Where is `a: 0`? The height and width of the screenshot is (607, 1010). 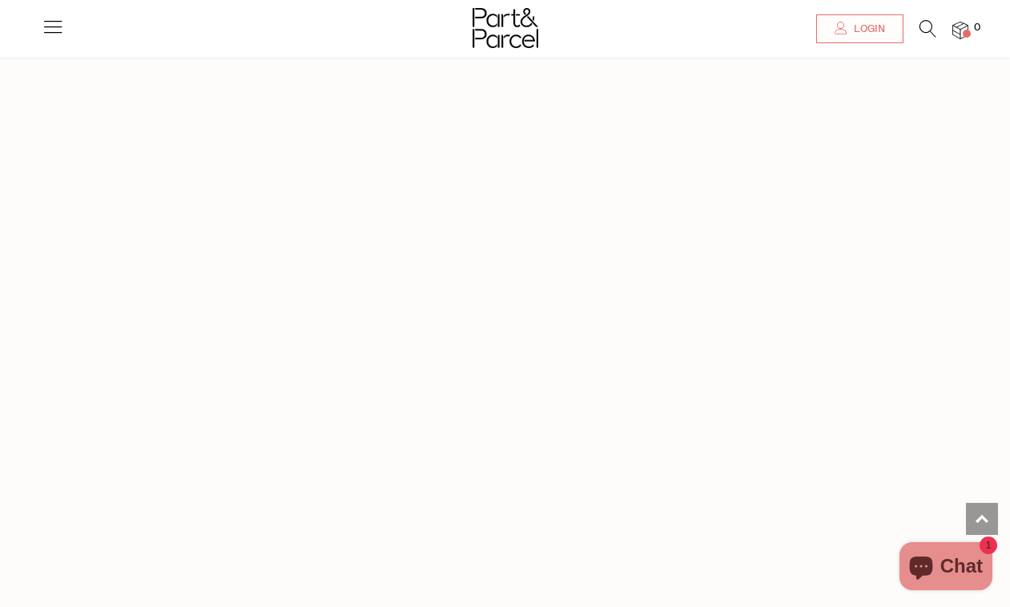 a: 0 is located at coordinates (960, 30).